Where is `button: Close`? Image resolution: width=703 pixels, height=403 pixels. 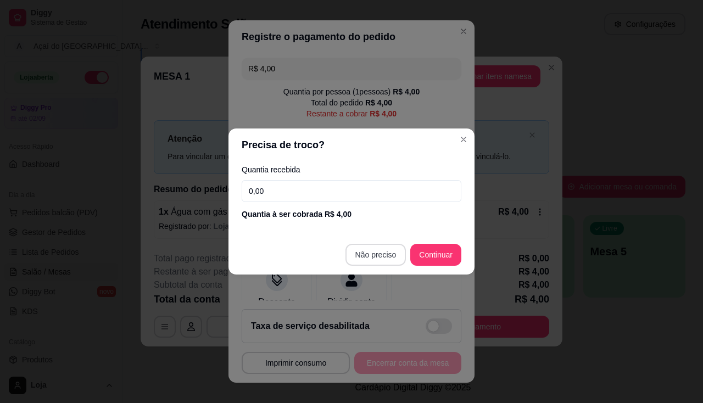
button: Close is located at coordinates (463, 139).